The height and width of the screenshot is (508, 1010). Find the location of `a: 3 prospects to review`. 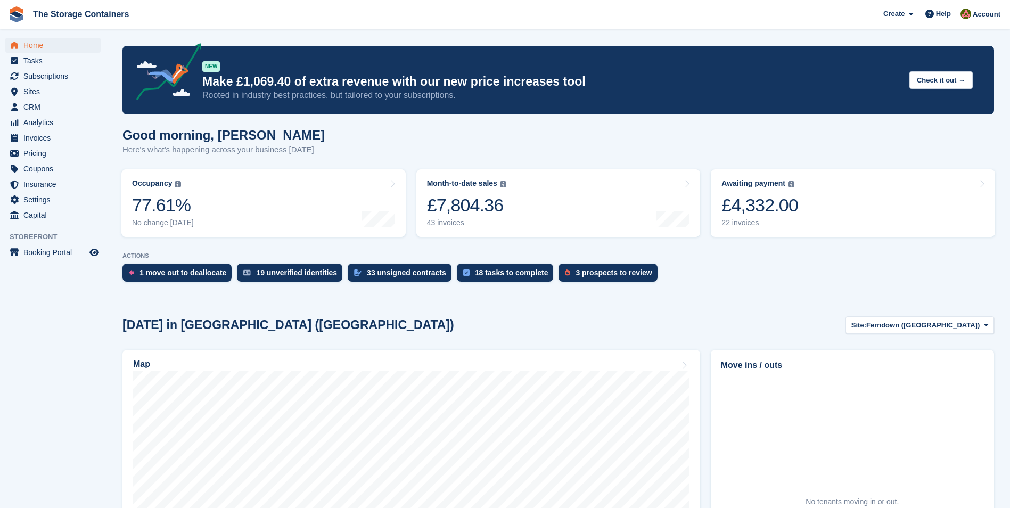

a: 3 prospects to review is located at coordinates (610, 275).